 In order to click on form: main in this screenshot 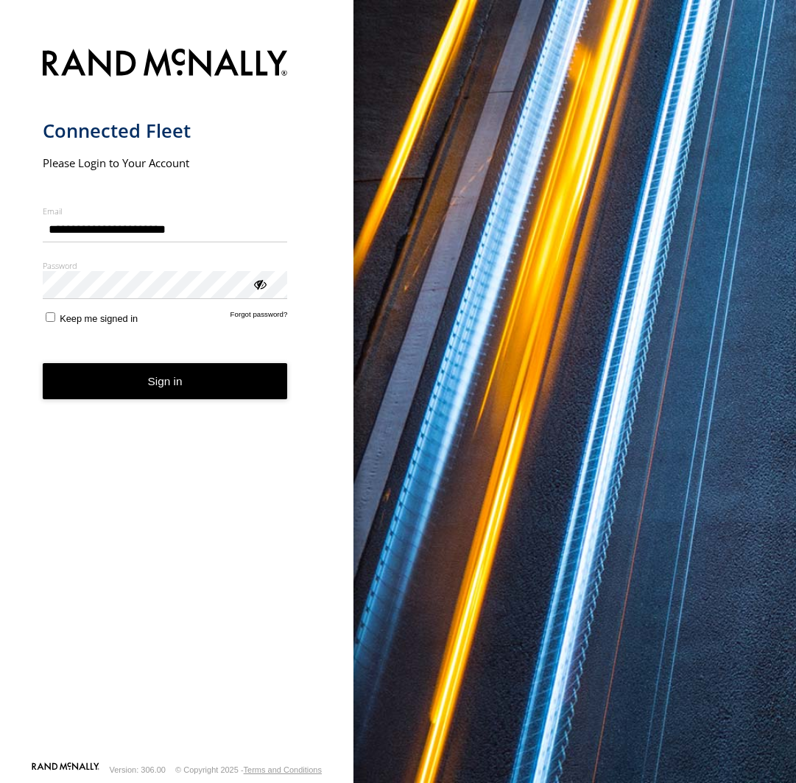, I will do `click(177, 400)`.